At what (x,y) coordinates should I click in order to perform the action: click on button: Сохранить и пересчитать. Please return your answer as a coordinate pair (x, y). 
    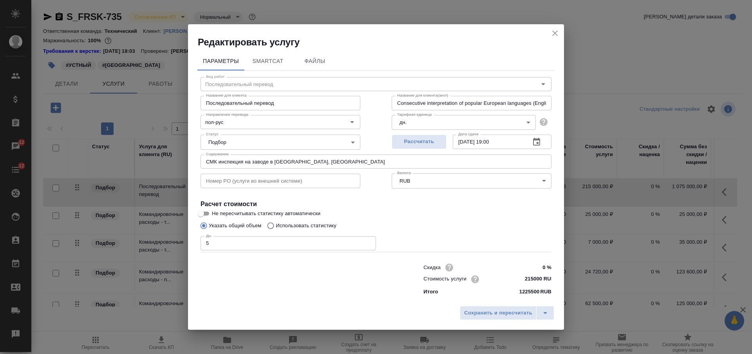
    Looking at the image, I should click on (498, 313).